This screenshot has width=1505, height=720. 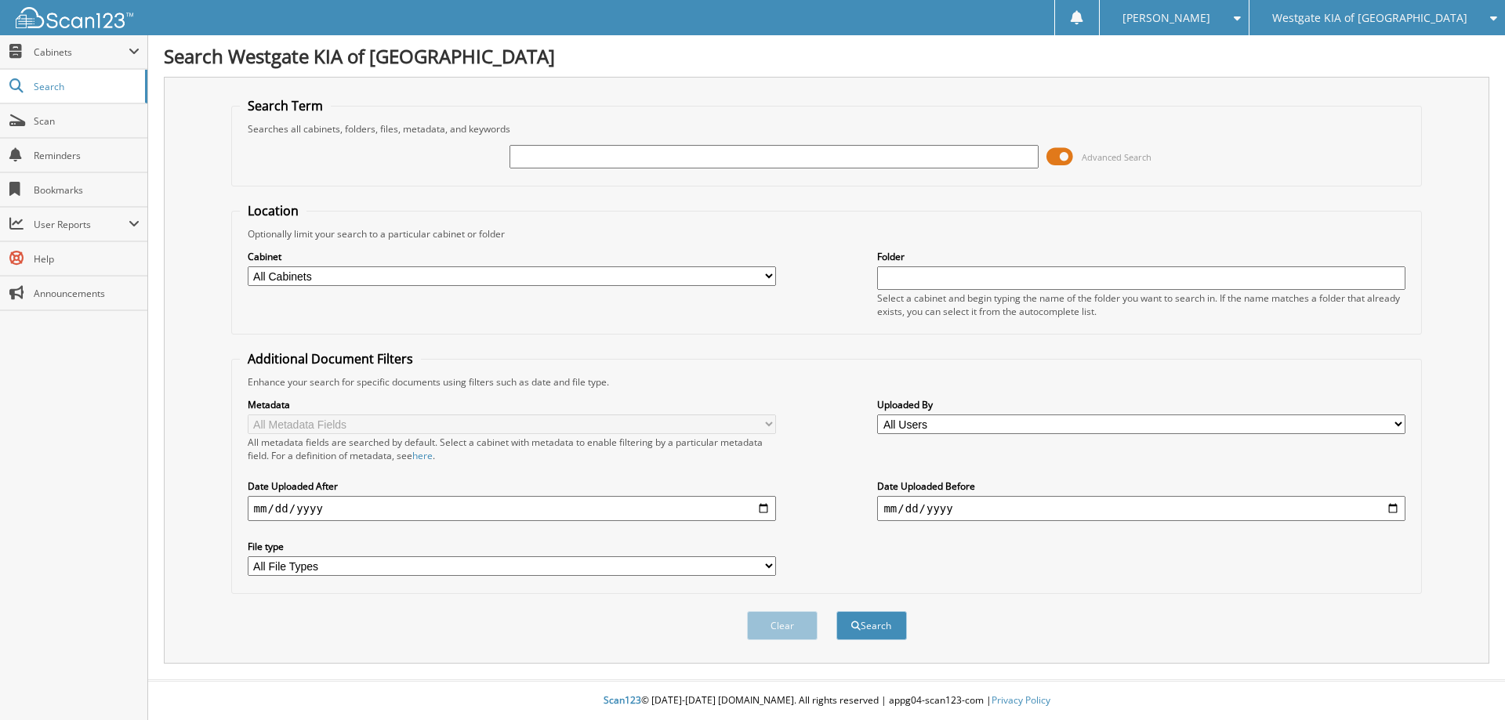 I want to click on span: Help, so click(x=86, y=259).